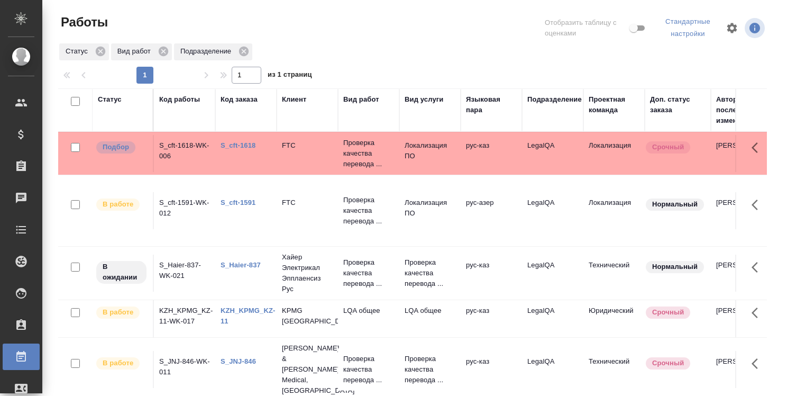  I want to click on td: рус-азер, so click(491, 211).